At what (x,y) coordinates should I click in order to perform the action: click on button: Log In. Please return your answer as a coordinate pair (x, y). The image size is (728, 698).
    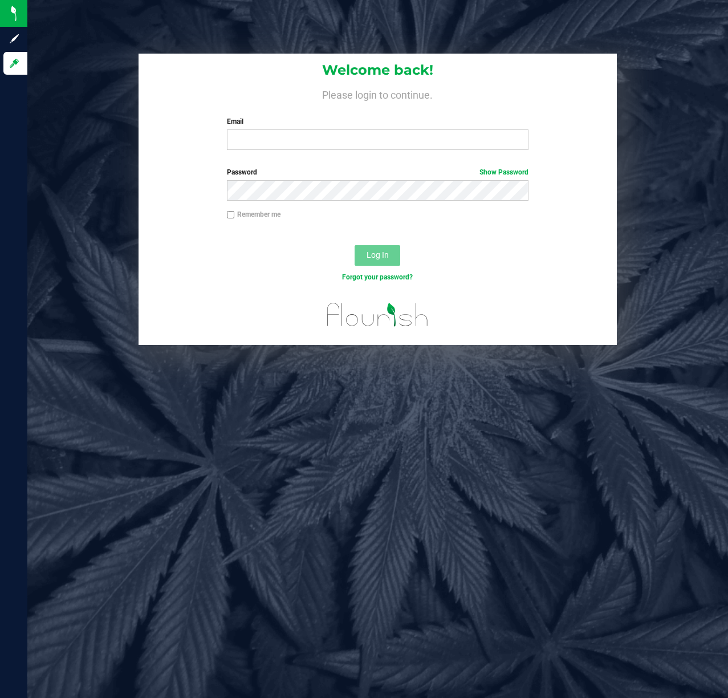
    Looking at the image, I should click on (377, 255).